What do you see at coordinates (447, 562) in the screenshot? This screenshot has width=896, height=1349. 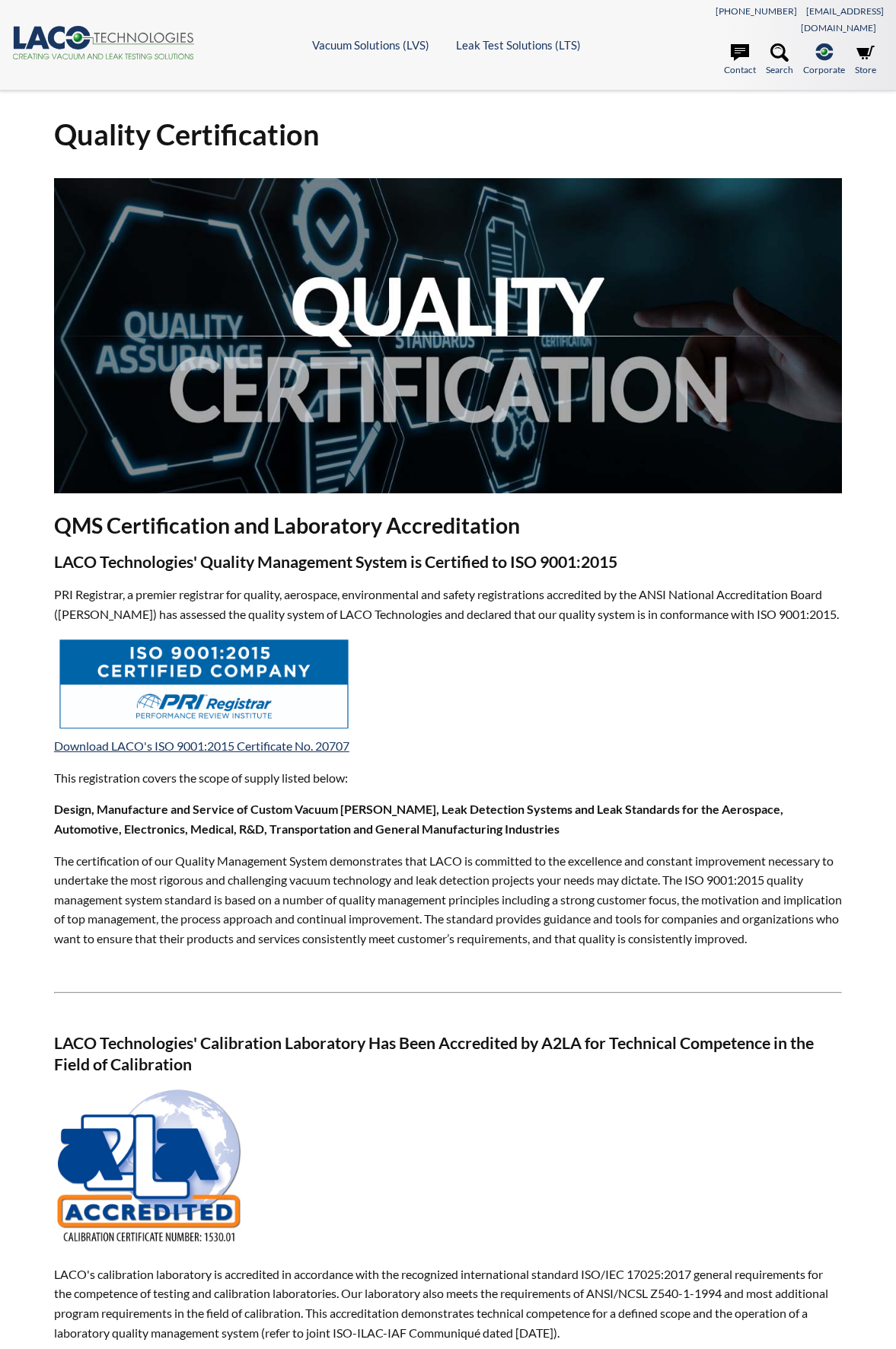 I see `h3: LACO Technologies' Quality Management System is Certified to ISO 9001:2015` at bounding box center [447, 562].